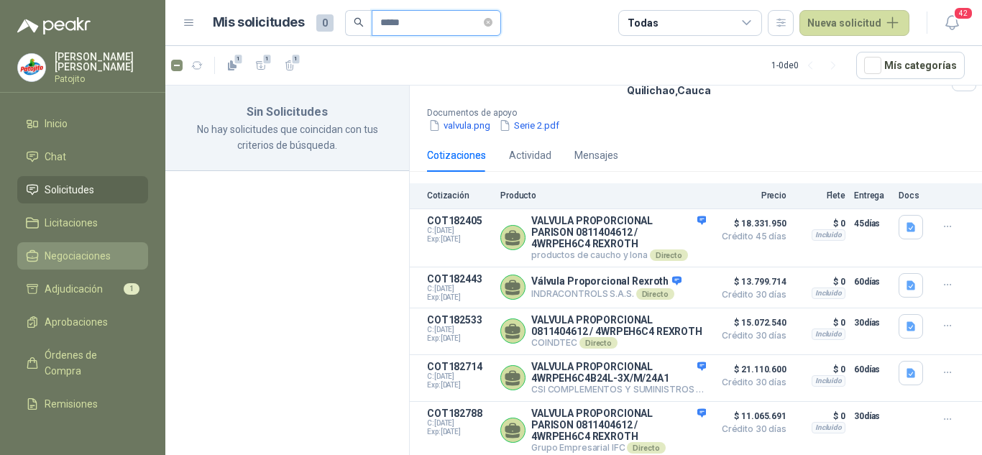 The height and width of the screenshot is (455, 982). What do you see at coordinates (872, 416) in the screenshot?
I see `p: 30 días` at bounding box center [872, 416].